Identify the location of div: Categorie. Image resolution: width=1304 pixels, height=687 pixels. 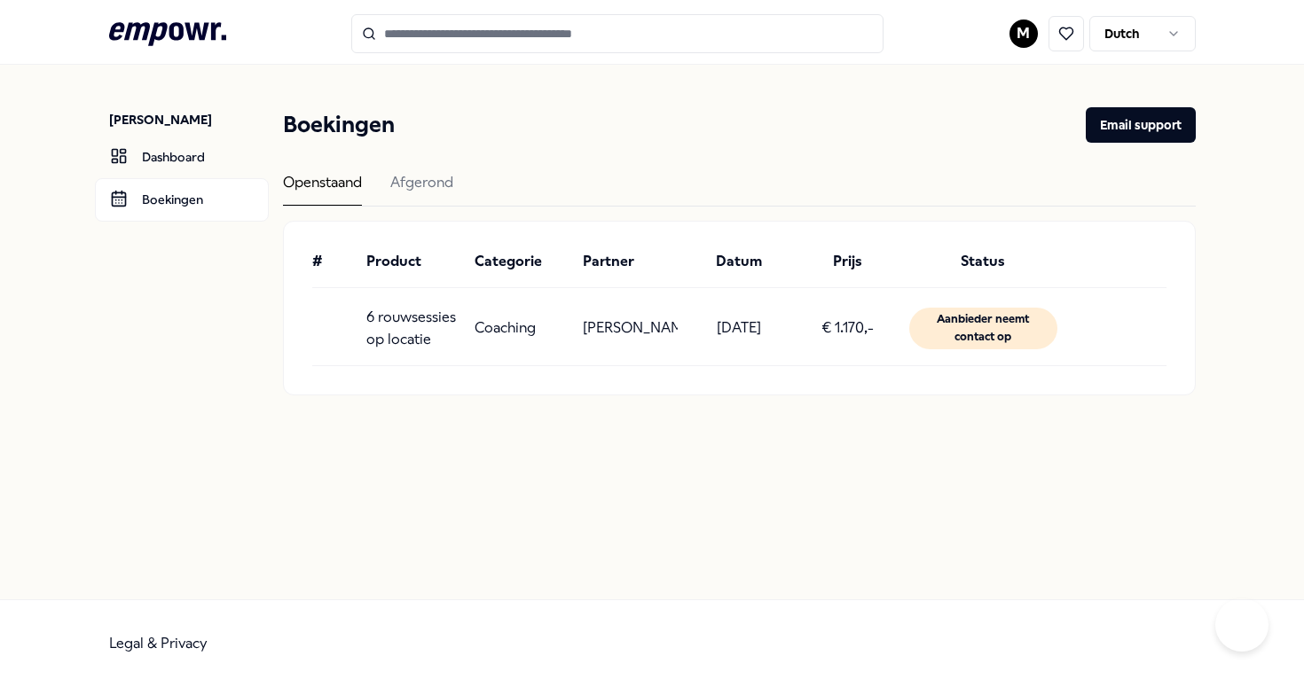
(521, 262).